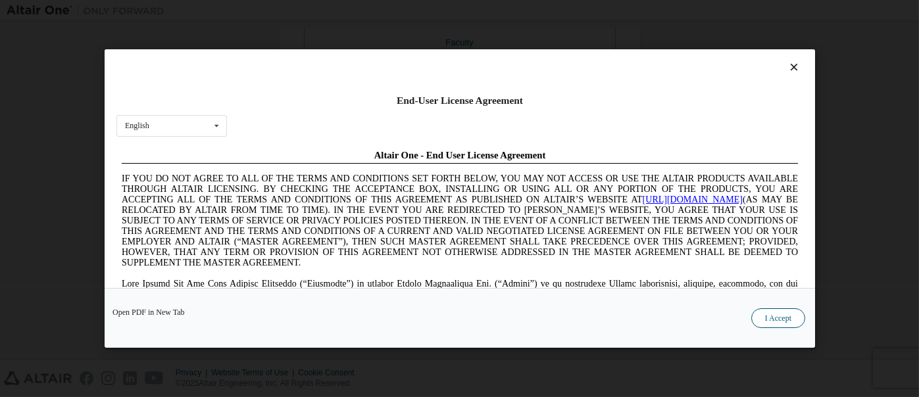  What do you see at coordinates (149, 313) in the screenshot?
I see `a: Open PDF in New Tab` at bounding box center [149, 313].